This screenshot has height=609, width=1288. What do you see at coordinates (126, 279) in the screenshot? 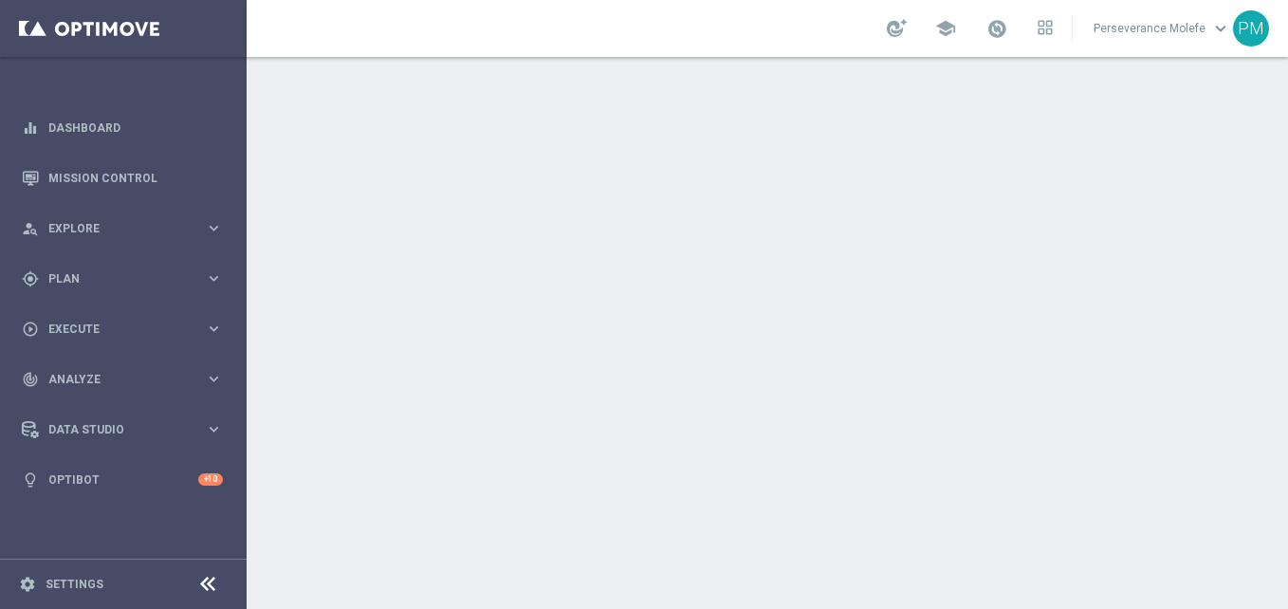
I see `span: Plan` at bounding box center [126, 279].